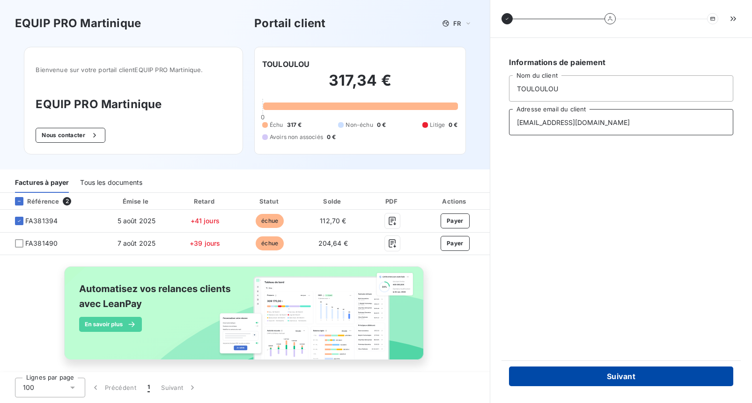 Image resolution: width=752 pixels, height=403 pixels. I want to click on button: 1, so click(148, 388).